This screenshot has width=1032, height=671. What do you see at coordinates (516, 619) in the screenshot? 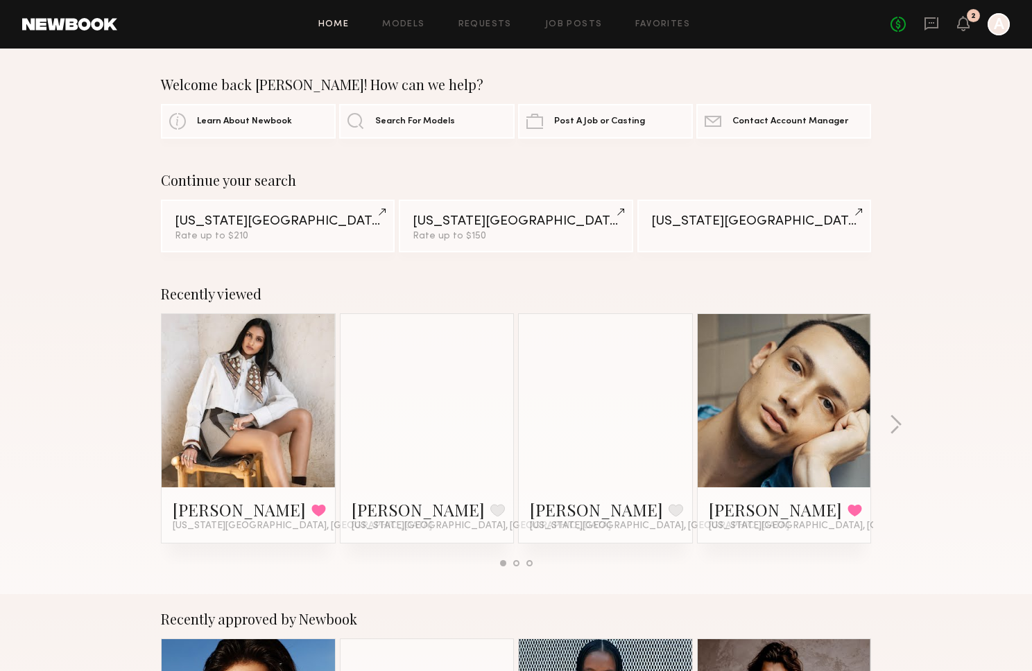
I see `div: Recently approved by Newbook` at bounding box center [516, 619].